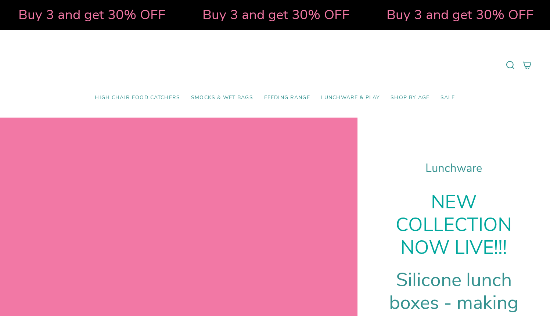 This screenshot has height=316, width=550. Describe the element at coordinates (287, 98) in the screenshot. I see `a: Feeding Range` at that location.